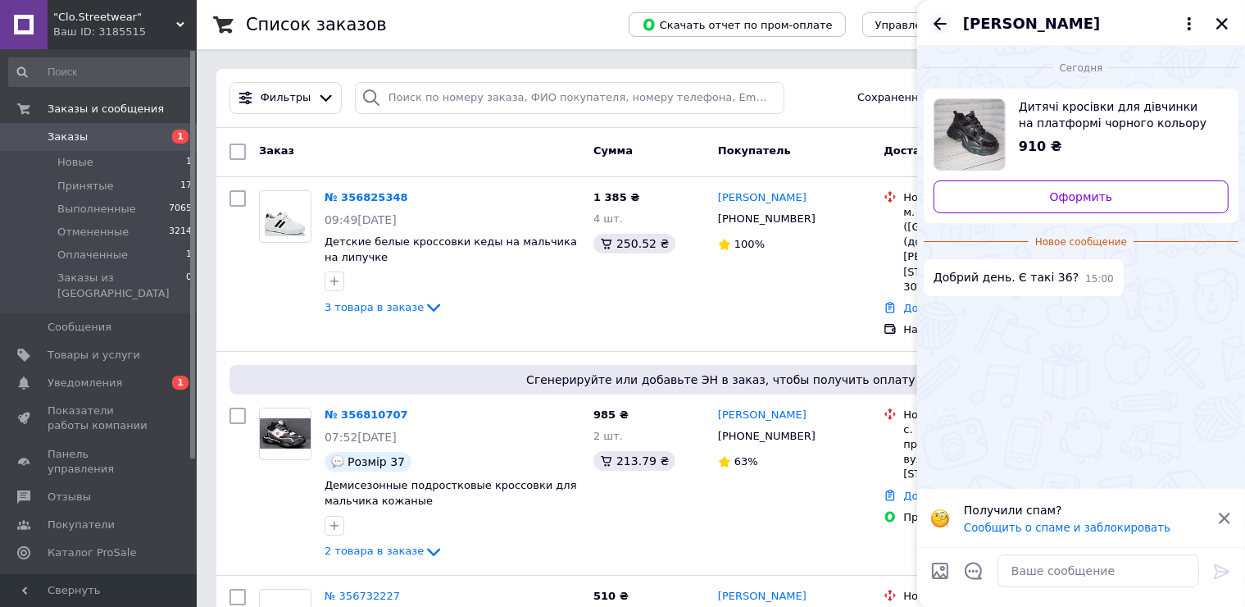  What do you see at coordinates (1040, 146) in the screenshot?
I see `span: 910 ₴` at bounding box center [1040, 146].